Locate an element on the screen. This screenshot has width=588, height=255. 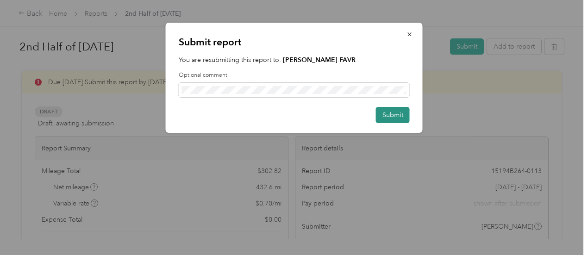
p: Submit report is located at coordinates (294, 42).